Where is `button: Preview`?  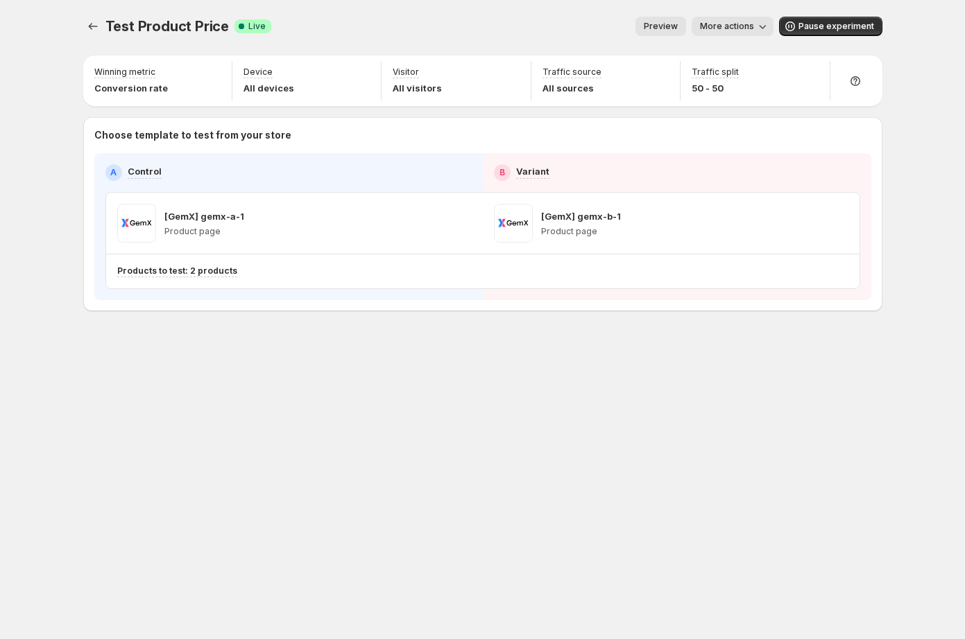 button: Preview is located at coordinates (660, 26).